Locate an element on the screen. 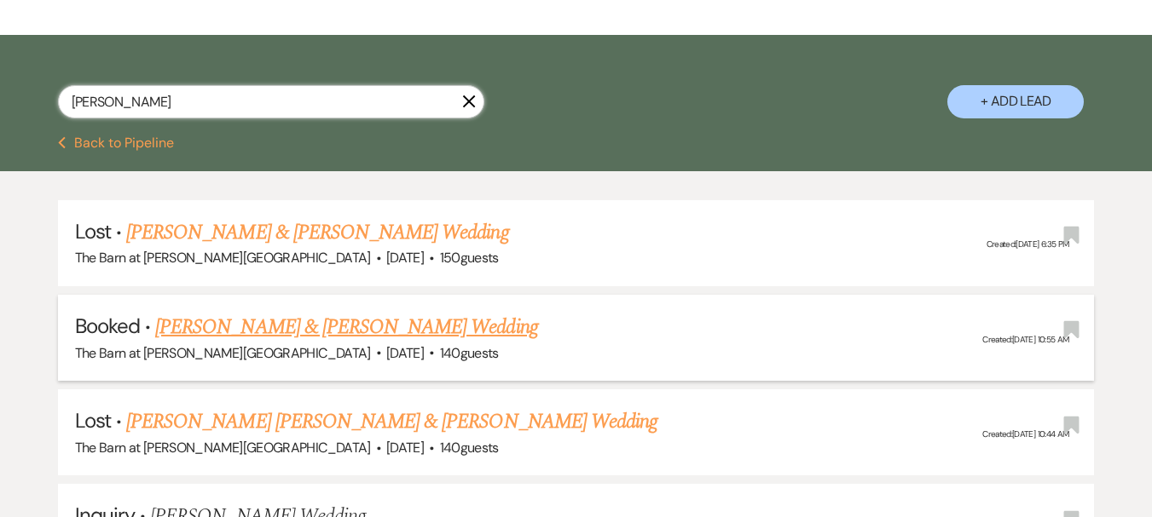  input: Search by name, event date, email address or phone number is located at coordinates (271, 101).